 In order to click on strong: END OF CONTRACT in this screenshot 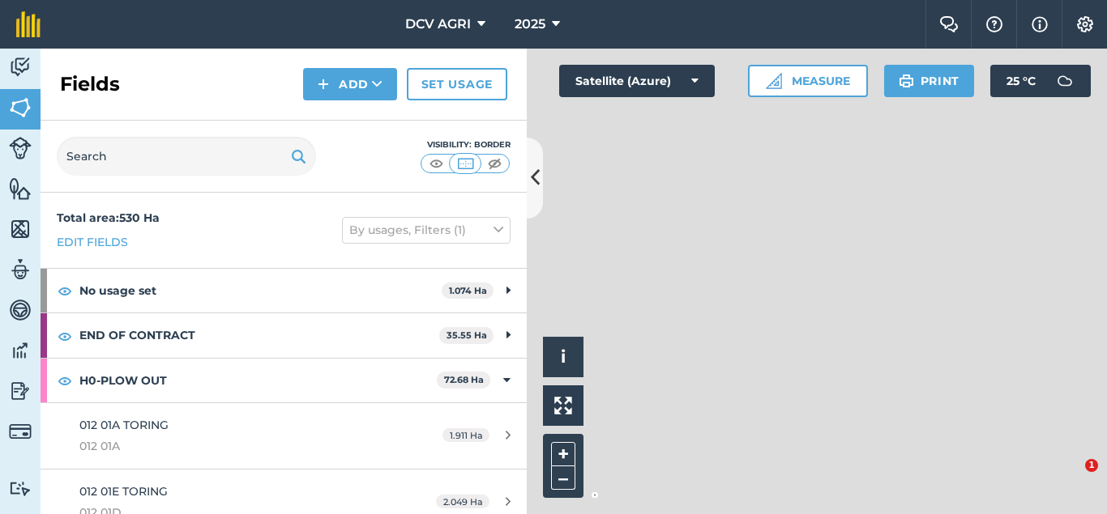, I will do `click(259, 335)`.